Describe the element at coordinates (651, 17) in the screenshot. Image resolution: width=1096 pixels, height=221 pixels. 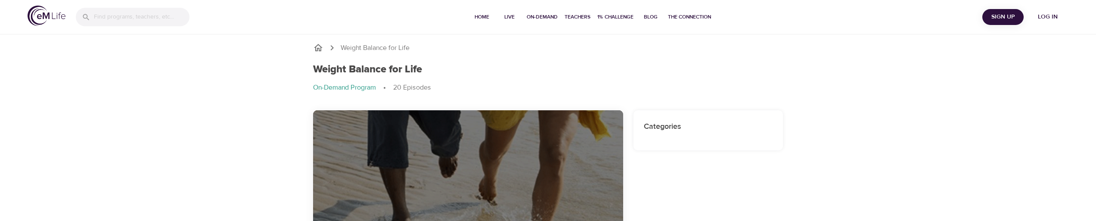
I see `span: Blog` at that location.